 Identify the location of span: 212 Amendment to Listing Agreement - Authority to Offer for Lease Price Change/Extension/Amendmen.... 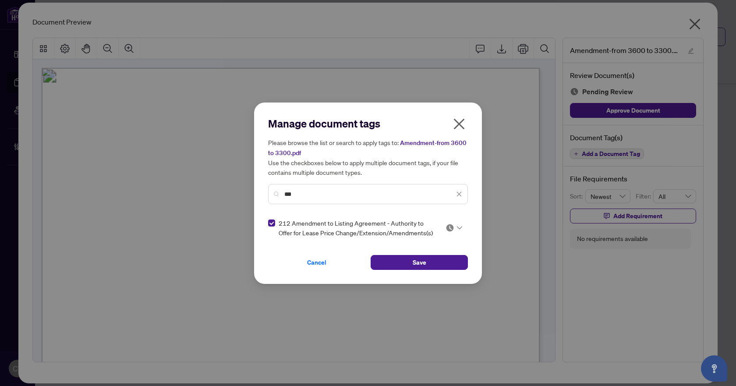
(356, 228).